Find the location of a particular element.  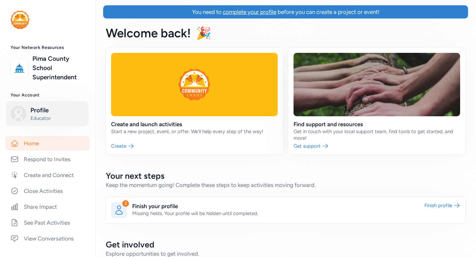

button: ProfileEducator is located at coordinates (47, 114).